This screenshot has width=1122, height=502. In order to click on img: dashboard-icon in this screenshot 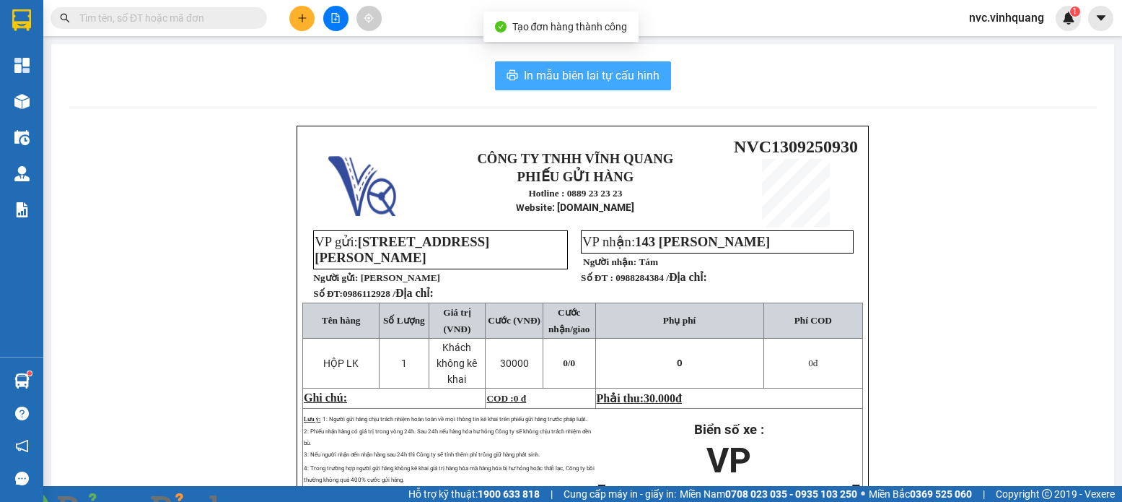, I will do `click(22, 65)`.